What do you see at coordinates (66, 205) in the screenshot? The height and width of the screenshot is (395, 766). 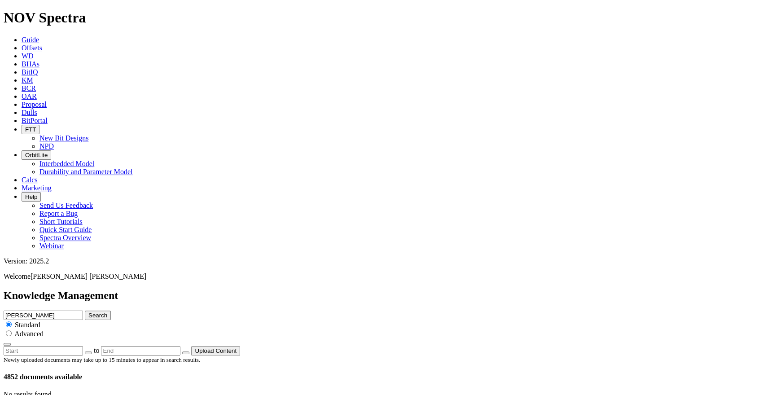 I see `a: Send Us Feedback` at bounding box center [66, 205].